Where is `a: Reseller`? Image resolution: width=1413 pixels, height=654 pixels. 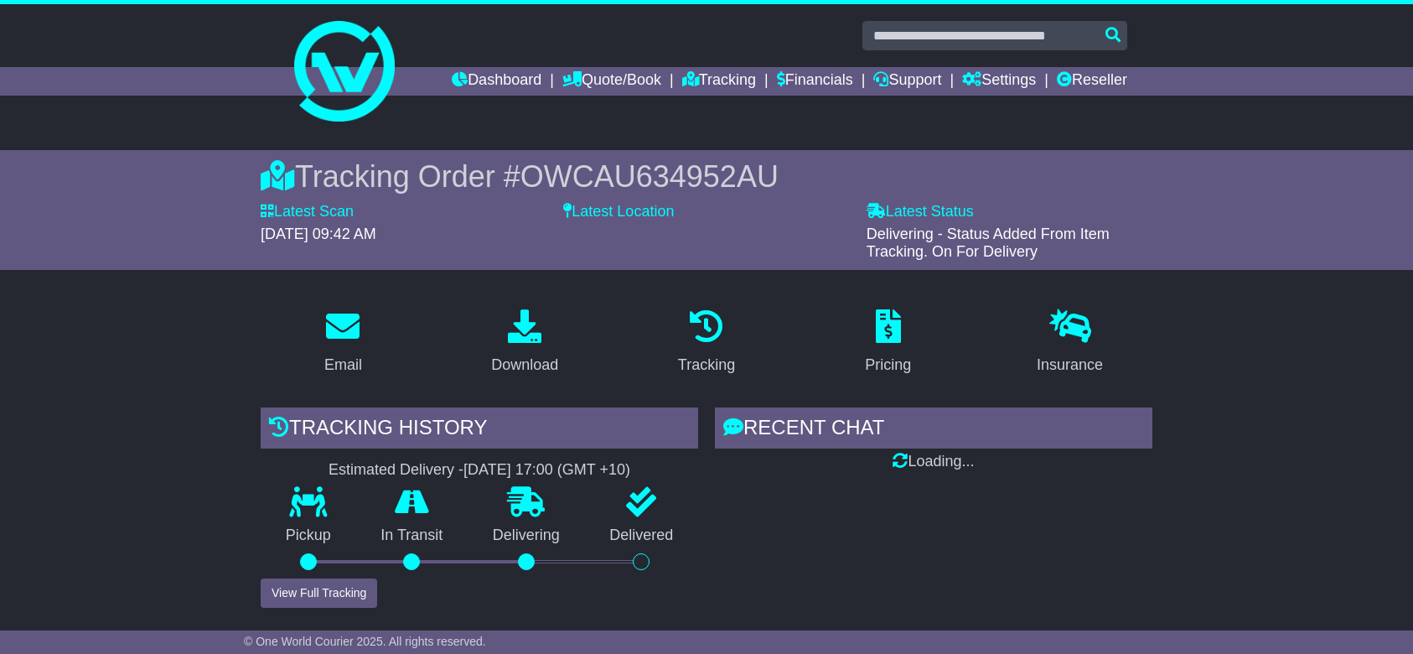
a: Reseller is located at coordinates (1092, 81).